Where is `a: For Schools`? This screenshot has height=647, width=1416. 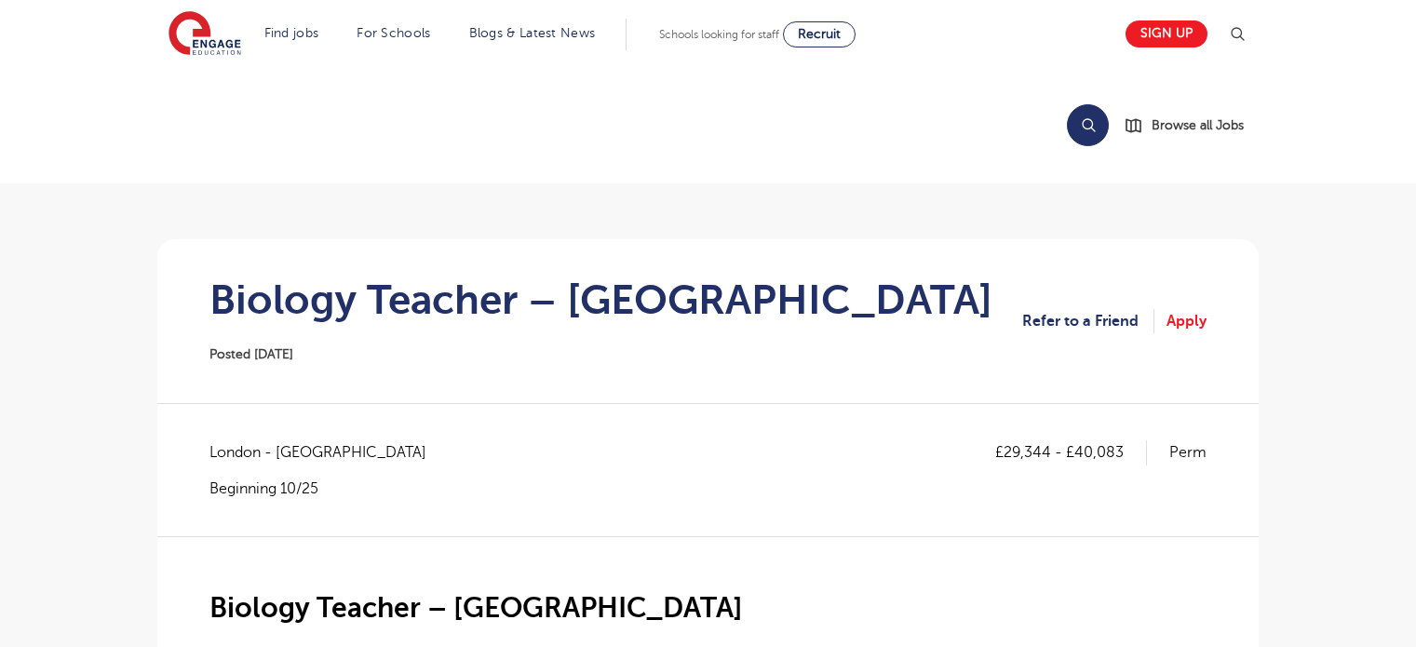
a: For Schools is located at coordinates (393, 33).